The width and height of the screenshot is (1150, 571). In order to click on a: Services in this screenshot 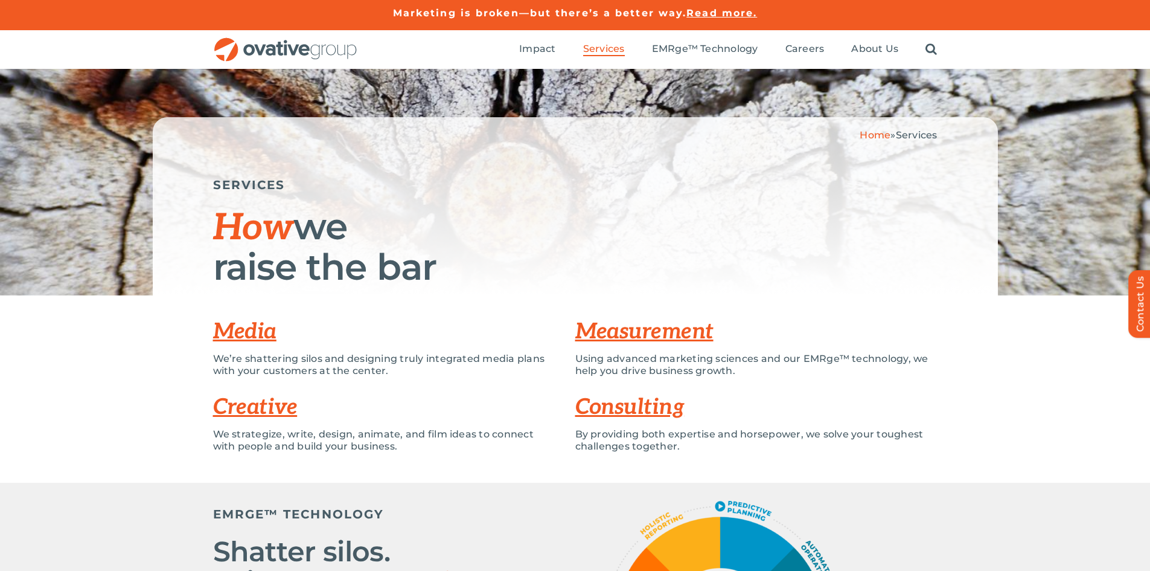, I will do `click(604, 50)`.